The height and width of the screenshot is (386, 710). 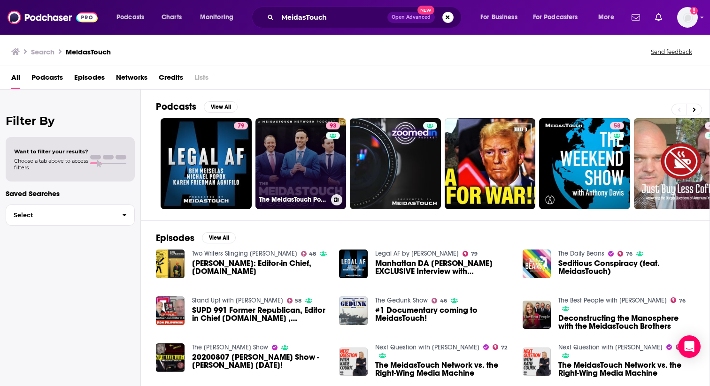 What do you see at coordinates (51, 152) in the screenshot?
I see `span: Want to filter your results?` at bounding box center [51, 152].